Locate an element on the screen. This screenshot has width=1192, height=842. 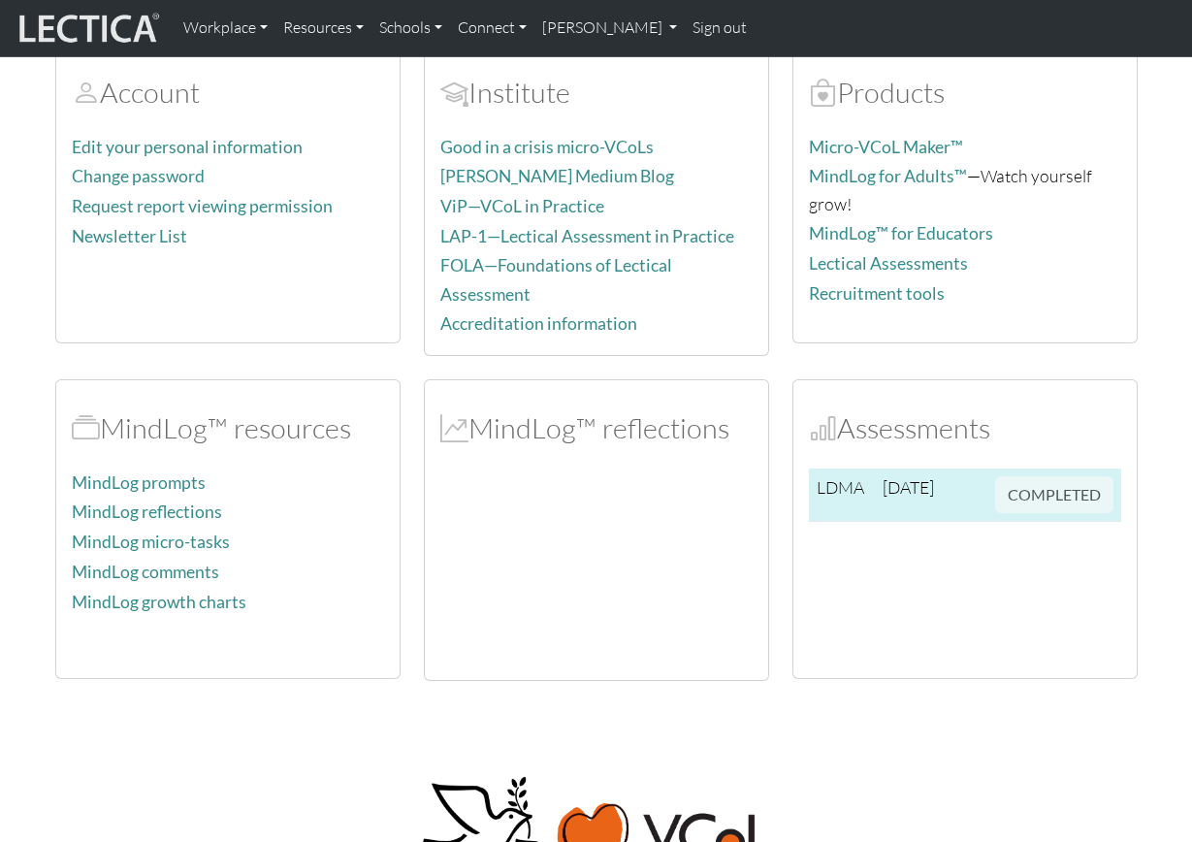
a: Change password is located at coordinates (138, 176).